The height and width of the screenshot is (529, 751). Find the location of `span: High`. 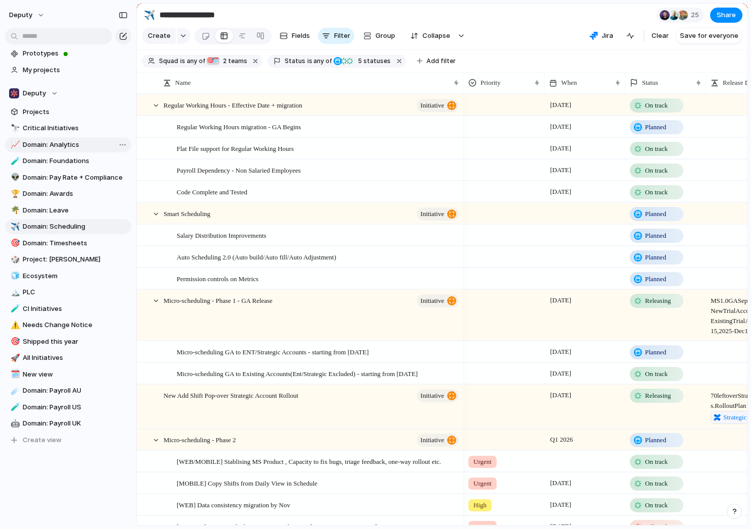

span: High is located at coordinates (480, 505).